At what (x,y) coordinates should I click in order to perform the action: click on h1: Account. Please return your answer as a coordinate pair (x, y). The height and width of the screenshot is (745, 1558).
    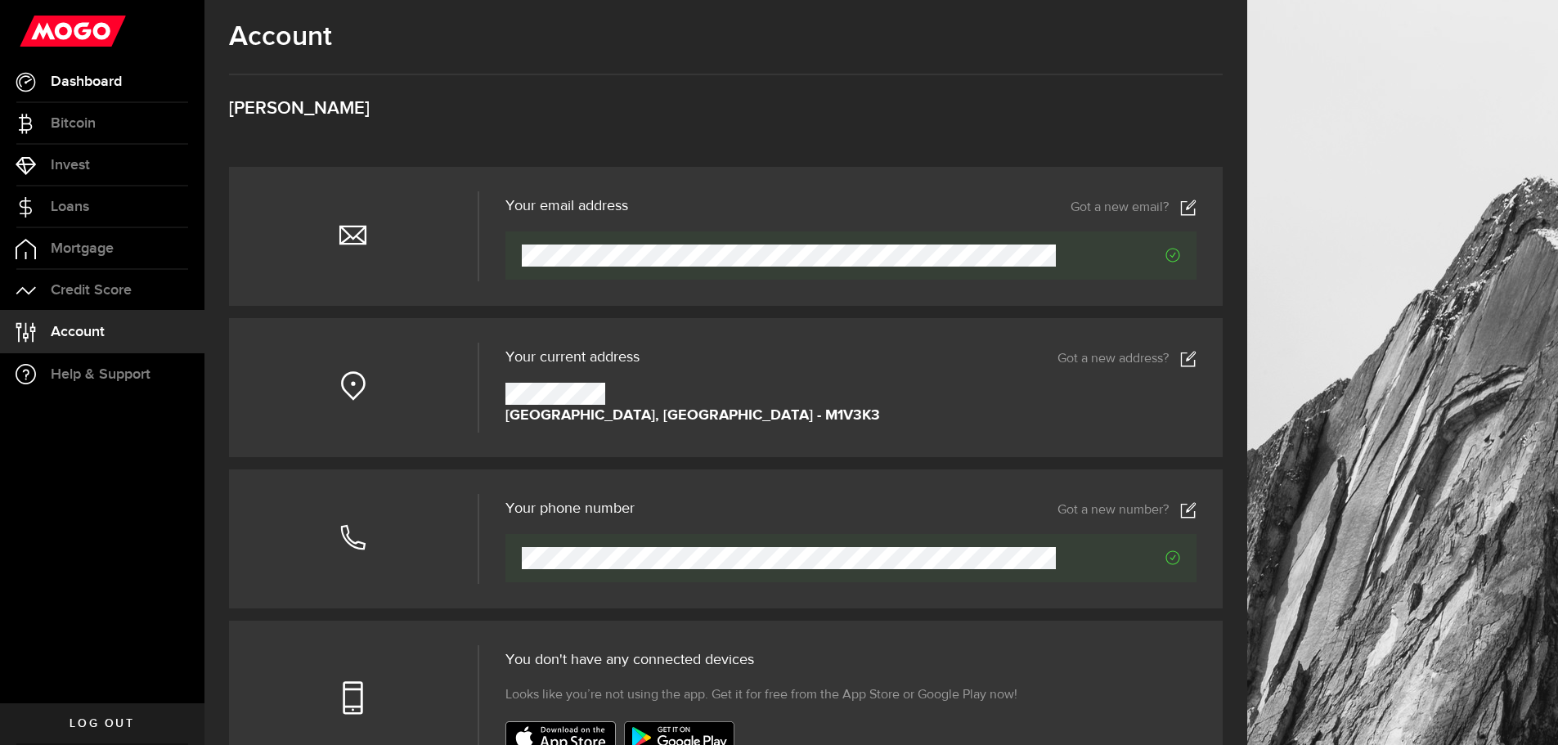
    Looking at the image, I should click on (725, 37).